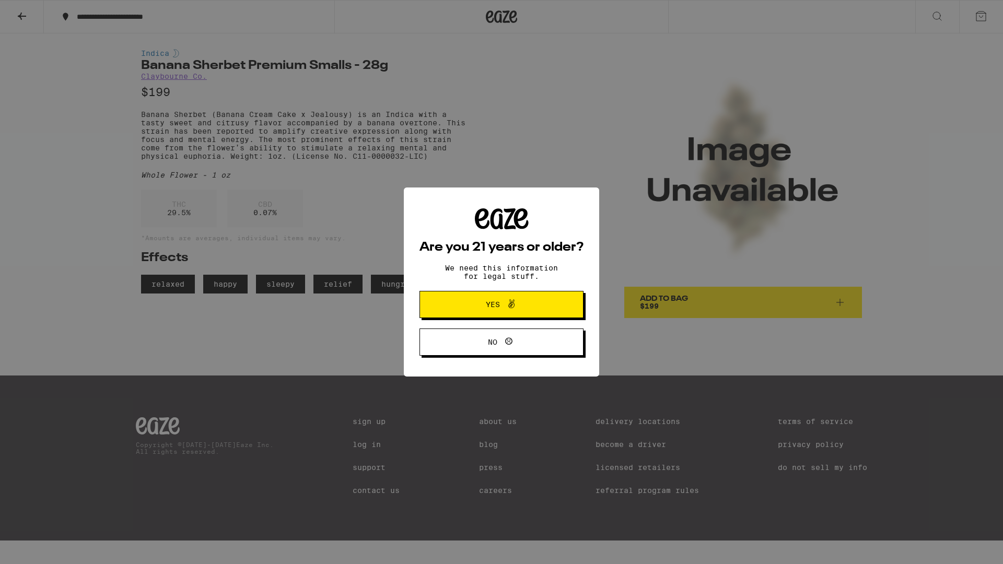  What do you see at coordinates (493, 342) in the screenshot?
I see `span: No` at bounding box center [493, 342].